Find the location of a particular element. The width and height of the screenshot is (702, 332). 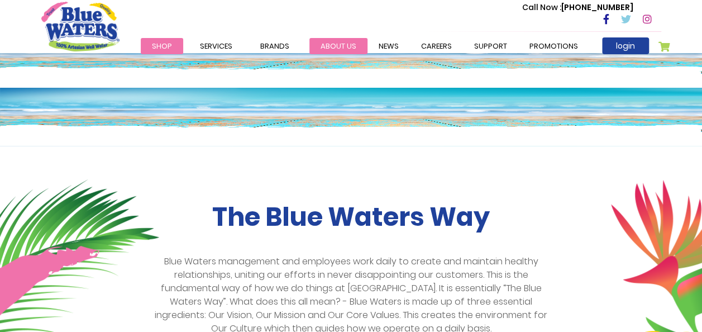

a: Promotions is located at coordinates (554, 46).